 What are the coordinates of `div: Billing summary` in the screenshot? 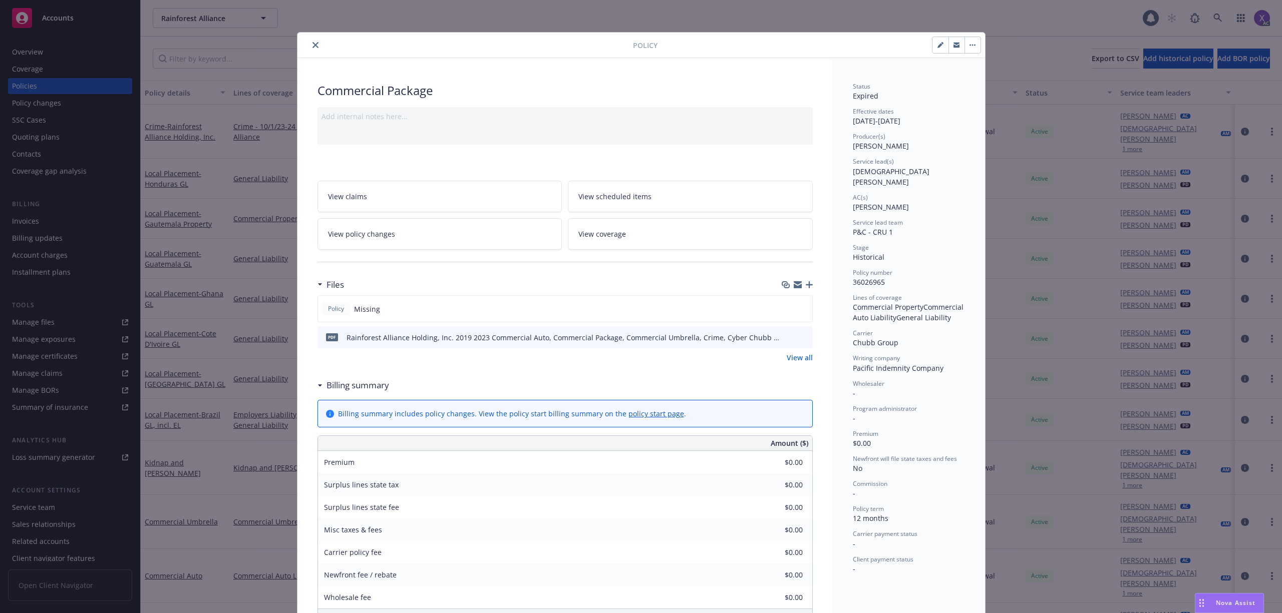 It's located at (353, 386).